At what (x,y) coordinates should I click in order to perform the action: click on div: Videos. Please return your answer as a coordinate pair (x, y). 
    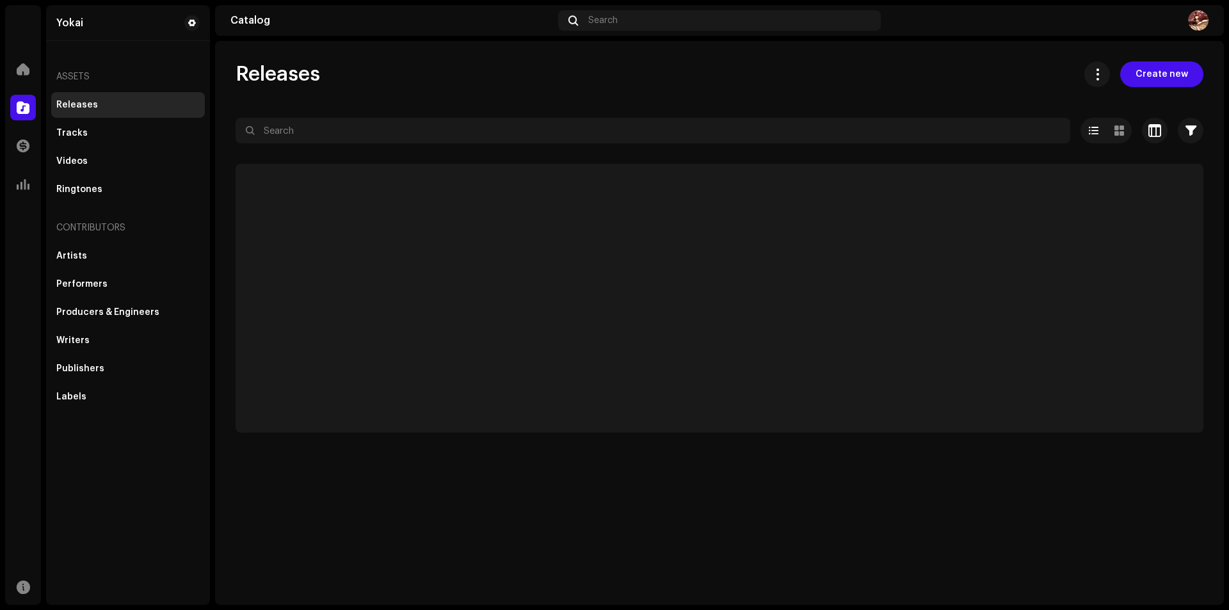
    Looking at the image, I should click on (72, 161).